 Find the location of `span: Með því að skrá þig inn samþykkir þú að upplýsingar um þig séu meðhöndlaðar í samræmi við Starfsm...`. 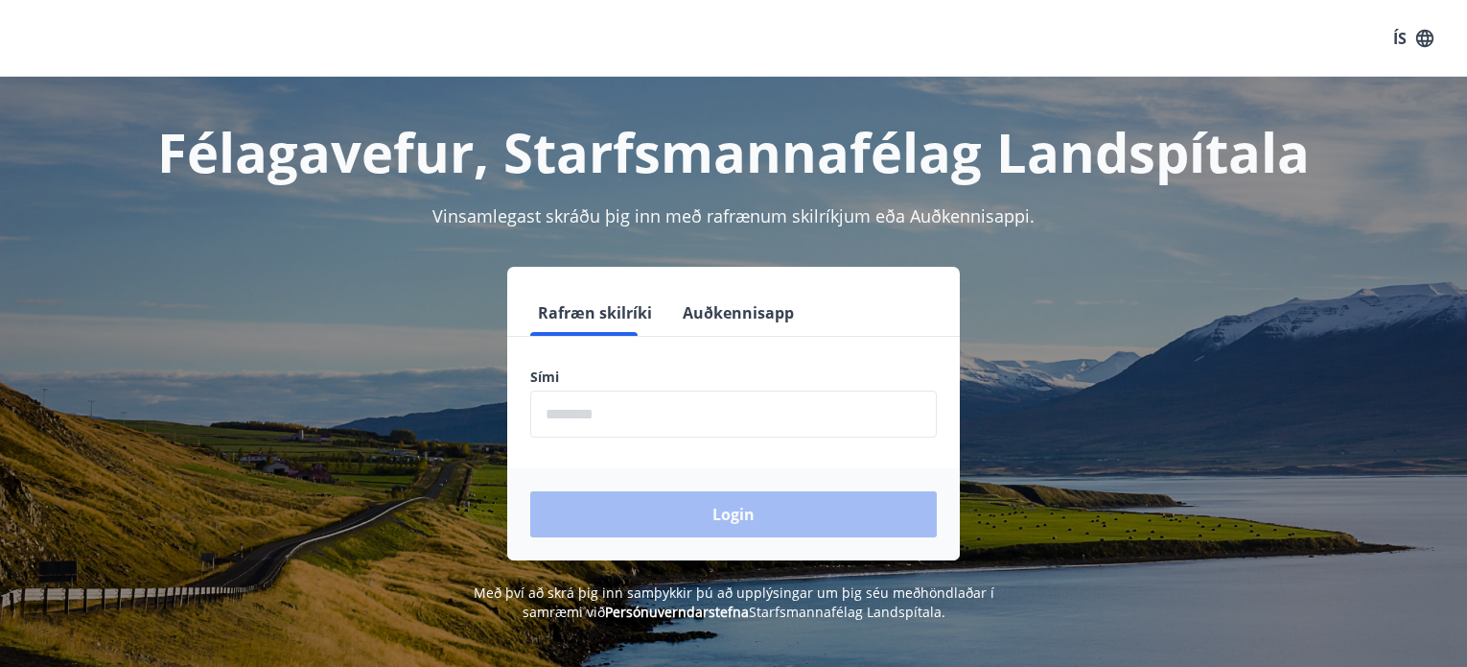

span: Með því að skrá þig inn samþykkir þú að upplýsingar um þig séu meðhöndlaðar í samræmi við Starfsm... is located at coordinates (734, 601).